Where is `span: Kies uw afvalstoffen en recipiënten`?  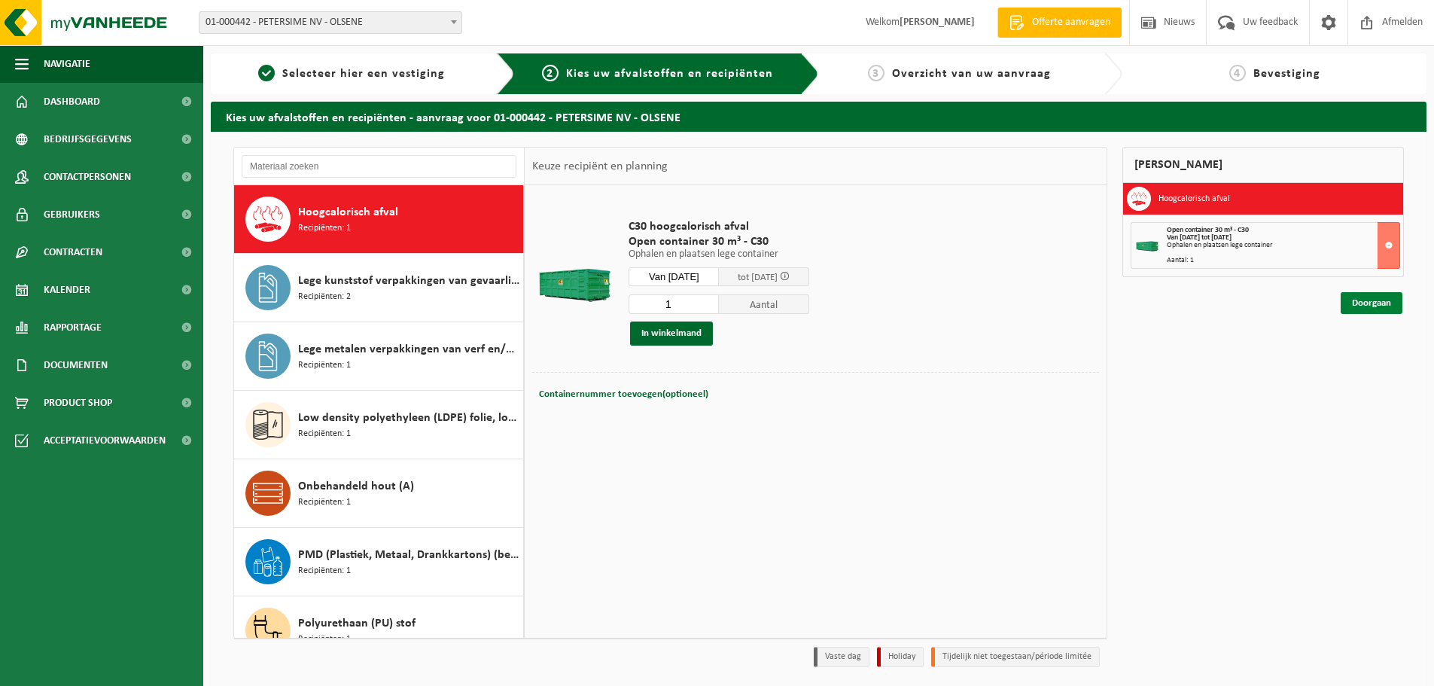 span: Kies uw afvalstoffen en recipiënten is located at coordinates (669, 74).